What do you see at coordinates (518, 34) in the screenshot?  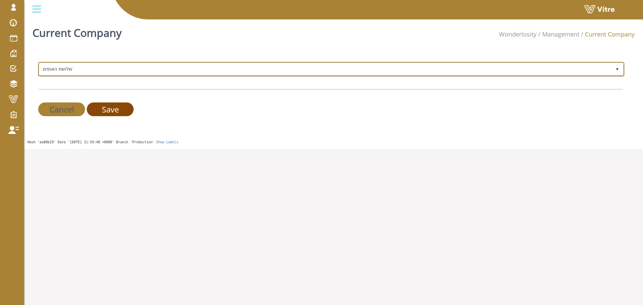 I see `a: Wonderlosity` at bounding box center [518, 34].